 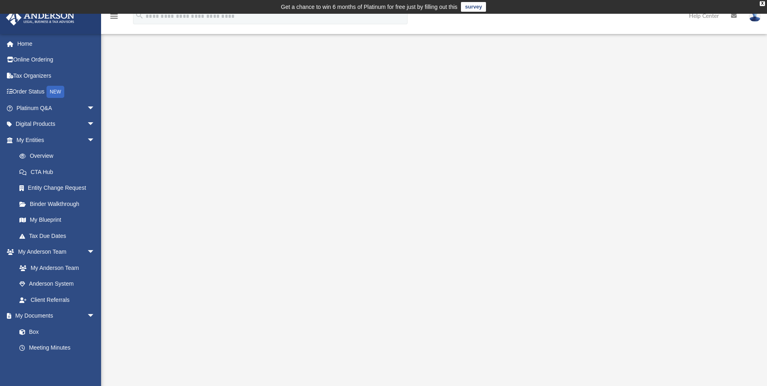 What do you see at coordinates (114, 18) in the screenshot?
I see `a: menu` at bounding box center [114, 18].